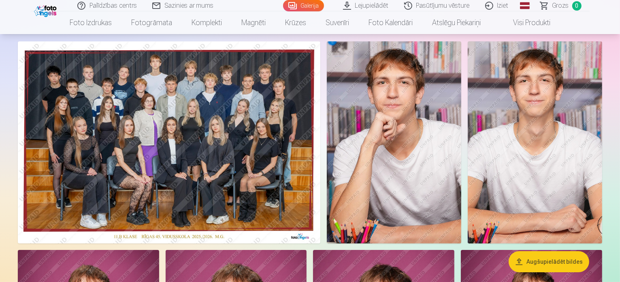  Describe the element at coordinates (391, 23) in the screenshot. I see `a: Foto kalendāri` at that location.